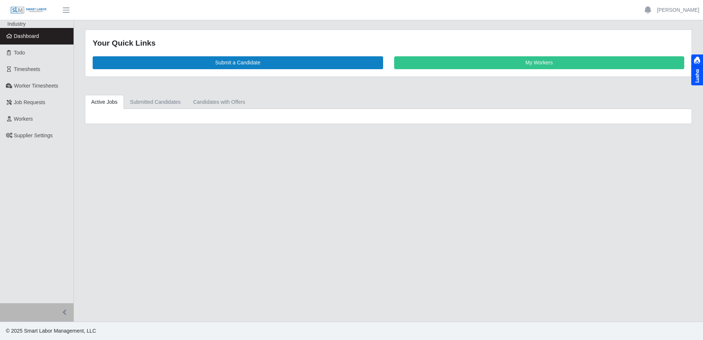 The width and height of the screenshot is (703, 340). What do you see at coordinates (24, 119) in the screenshot?
I see `span: Workers` at bounding box center [24, 119].